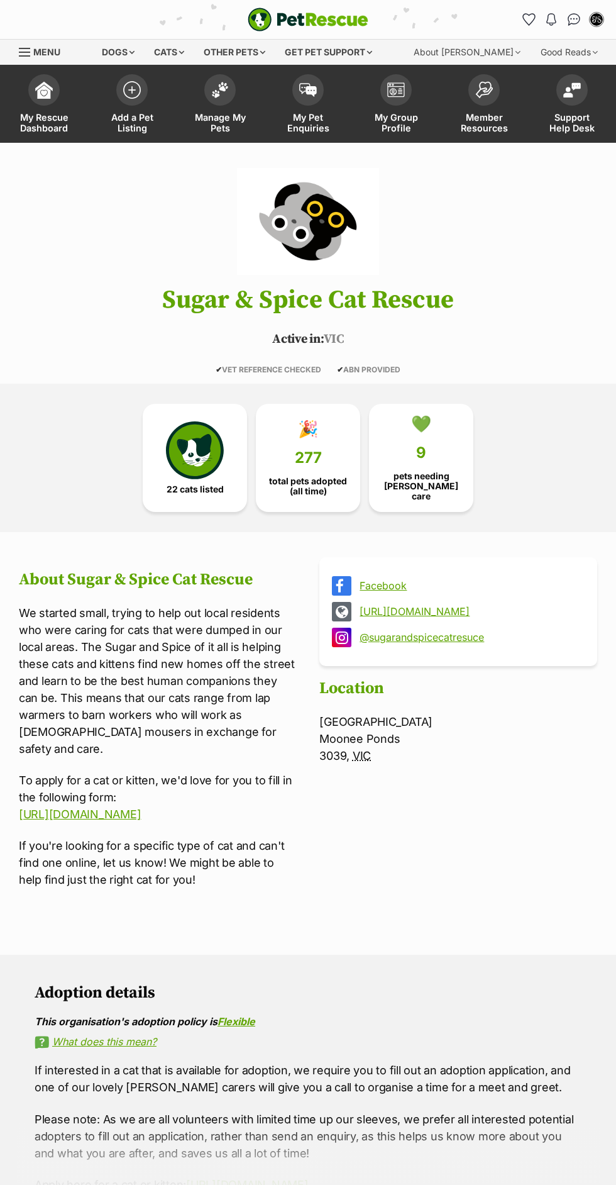  Describe the element at coordinates (360, 738) in the screenshot. I see `span: Moonee Ponds` at that location.